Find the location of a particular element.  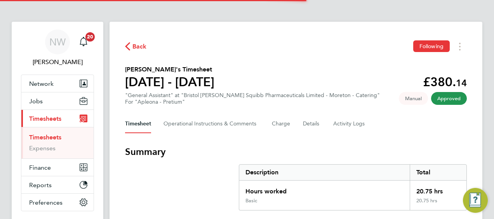

button: Charge is located at coordinates (281, 124).